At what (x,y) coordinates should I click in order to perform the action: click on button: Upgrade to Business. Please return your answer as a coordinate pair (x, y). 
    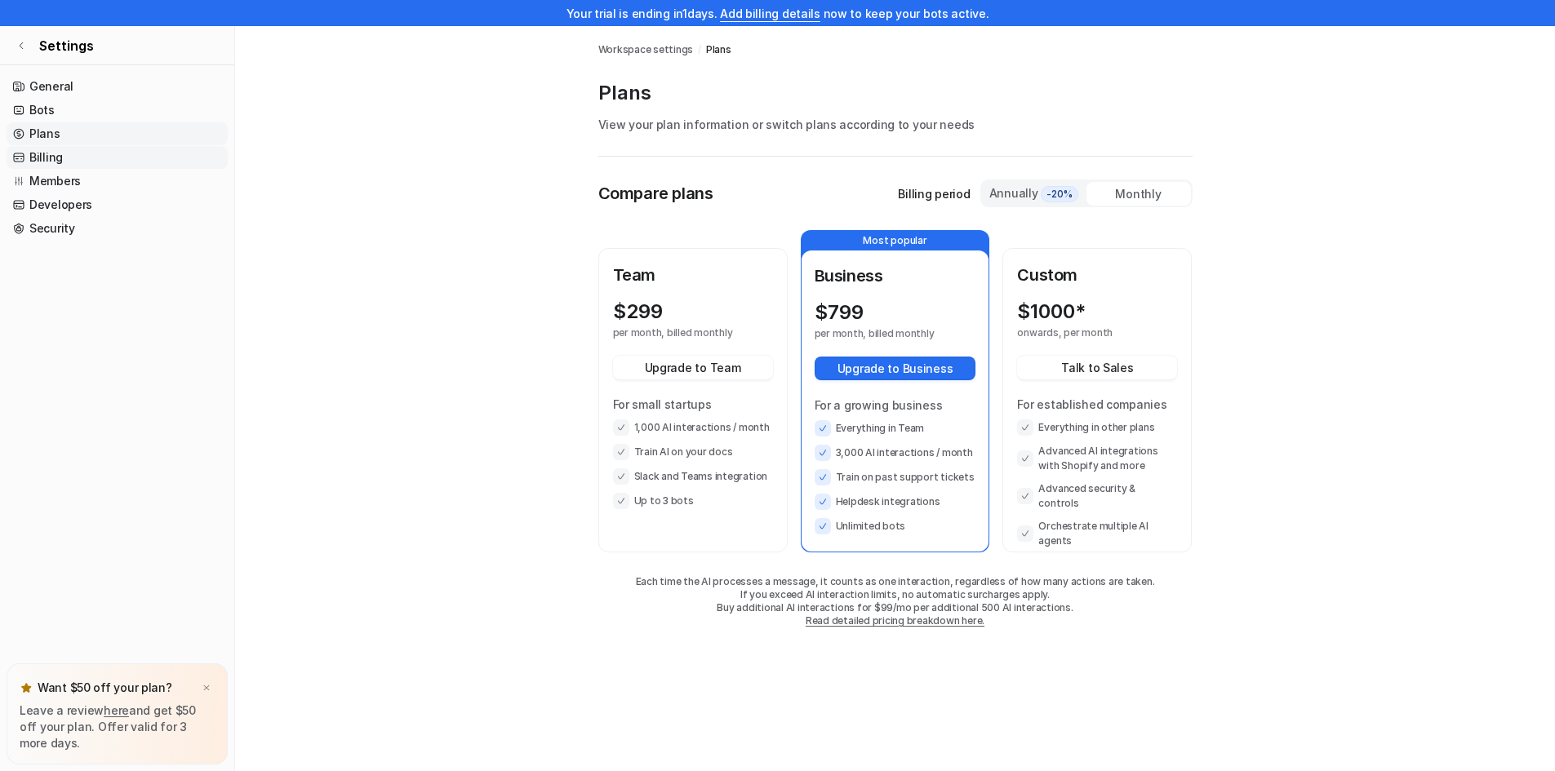
    Looking at the image, I should click on (895, 368).